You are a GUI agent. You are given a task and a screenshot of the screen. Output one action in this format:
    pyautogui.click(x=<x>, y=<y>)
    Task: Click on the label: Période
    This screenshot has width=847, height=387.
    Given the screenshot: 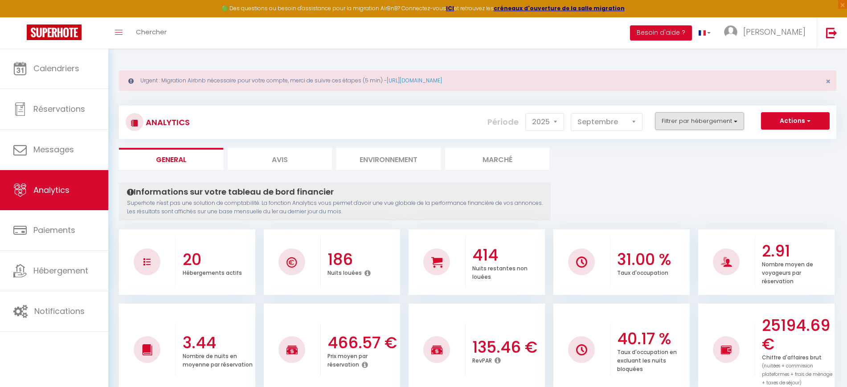 What is the action you would take?
    pyautogui.click(x=503, y=122)
    